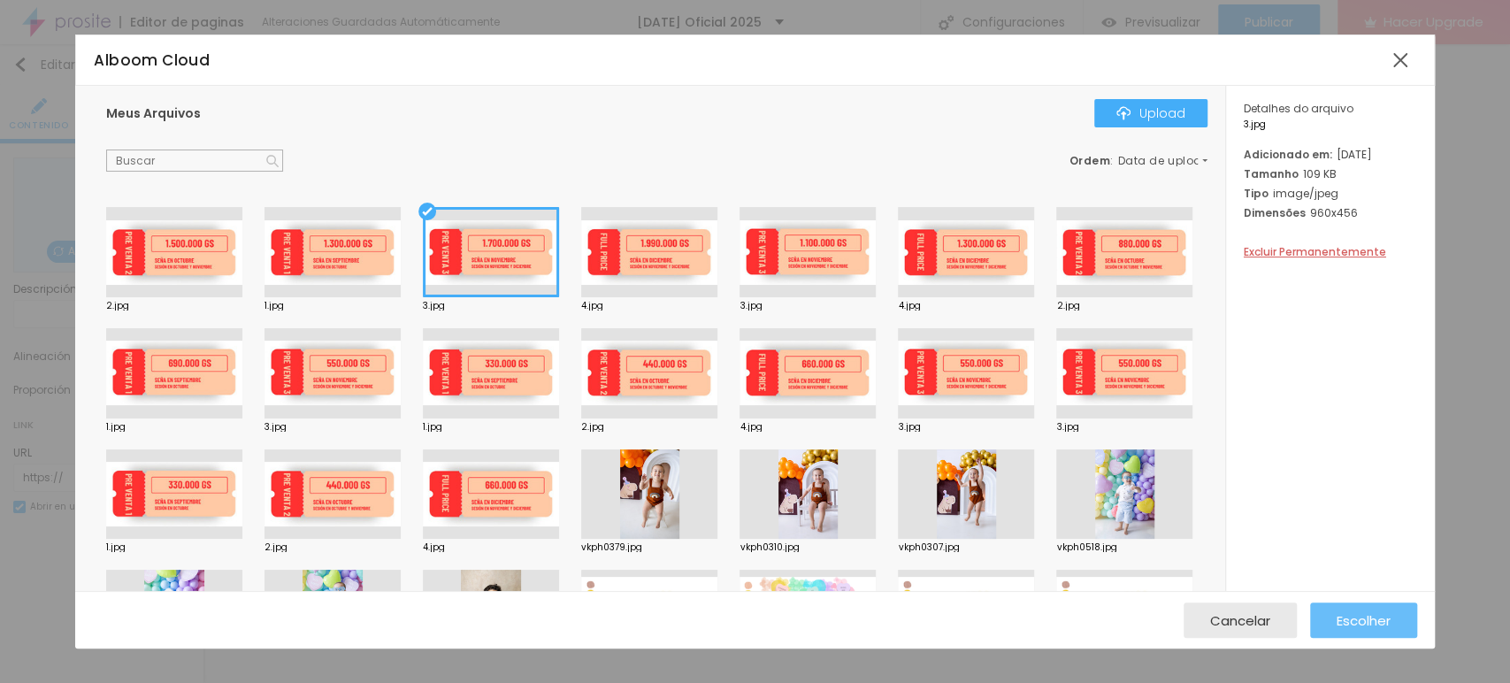  Describe the element at coordinates (1331, 212) in the screenshot. I see `div: 960x456` at that location.